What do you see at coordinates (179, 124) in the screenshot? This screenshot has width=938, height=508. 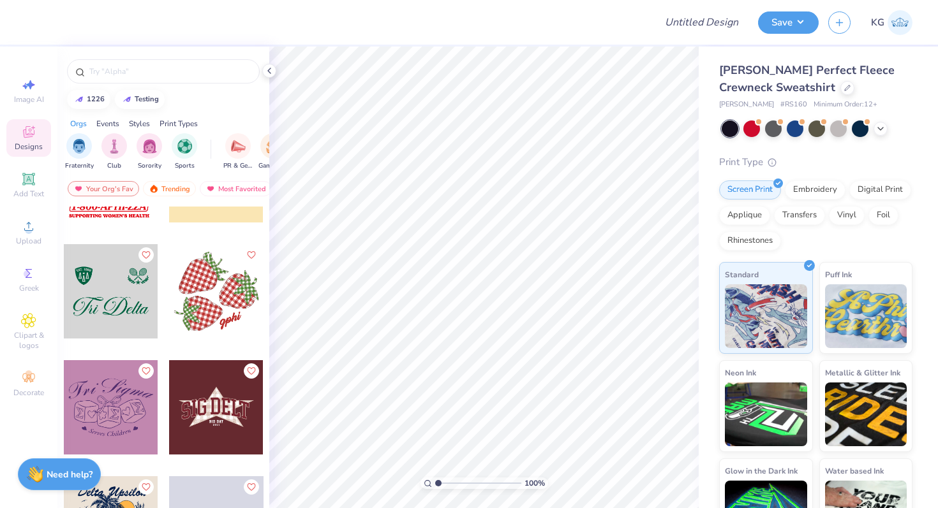 I see `div: Print Types` at bounding box center [179, 124].